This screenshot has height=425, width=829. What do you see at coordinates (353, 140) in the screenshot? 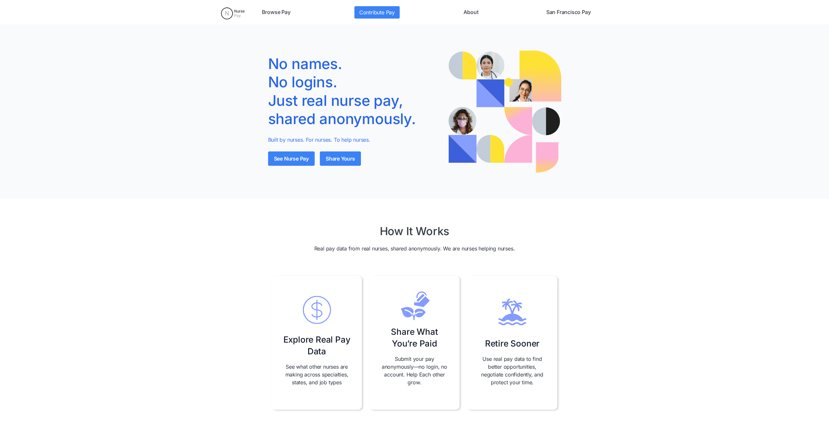
I see `p: Built by nurses. For nurses. To help nurses.` at bounding box center [353, 140].